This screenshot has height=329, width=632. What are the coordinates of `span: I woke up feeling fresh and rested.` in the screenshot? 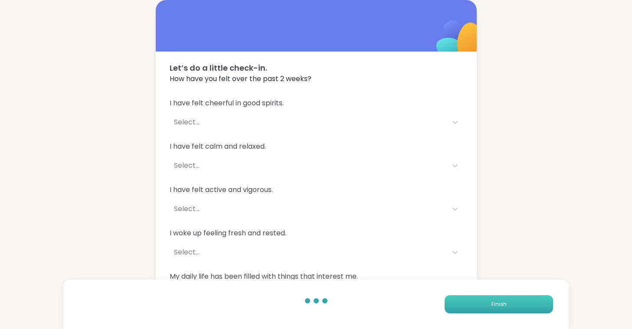 It's located at (316, 234).